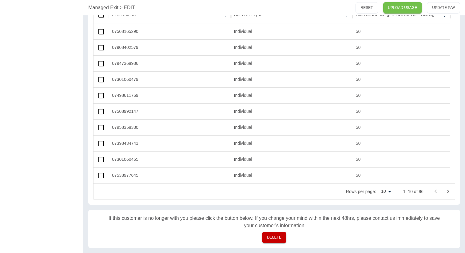 This screenshot has width=465, height=253. I want to click on button: UPDATE P/W, so click(443, 8).